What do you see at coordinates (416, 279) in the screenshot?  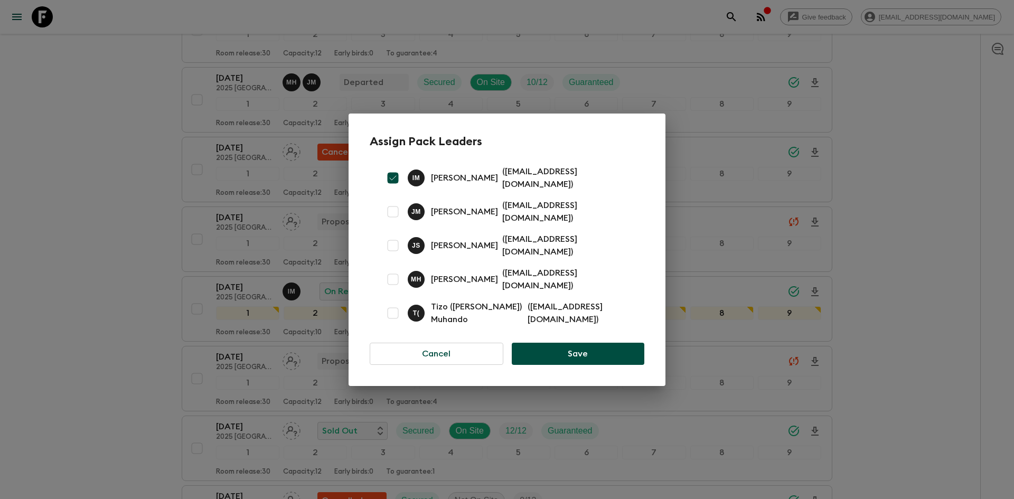 I see `p: M H` at bounding box center [416, 279].